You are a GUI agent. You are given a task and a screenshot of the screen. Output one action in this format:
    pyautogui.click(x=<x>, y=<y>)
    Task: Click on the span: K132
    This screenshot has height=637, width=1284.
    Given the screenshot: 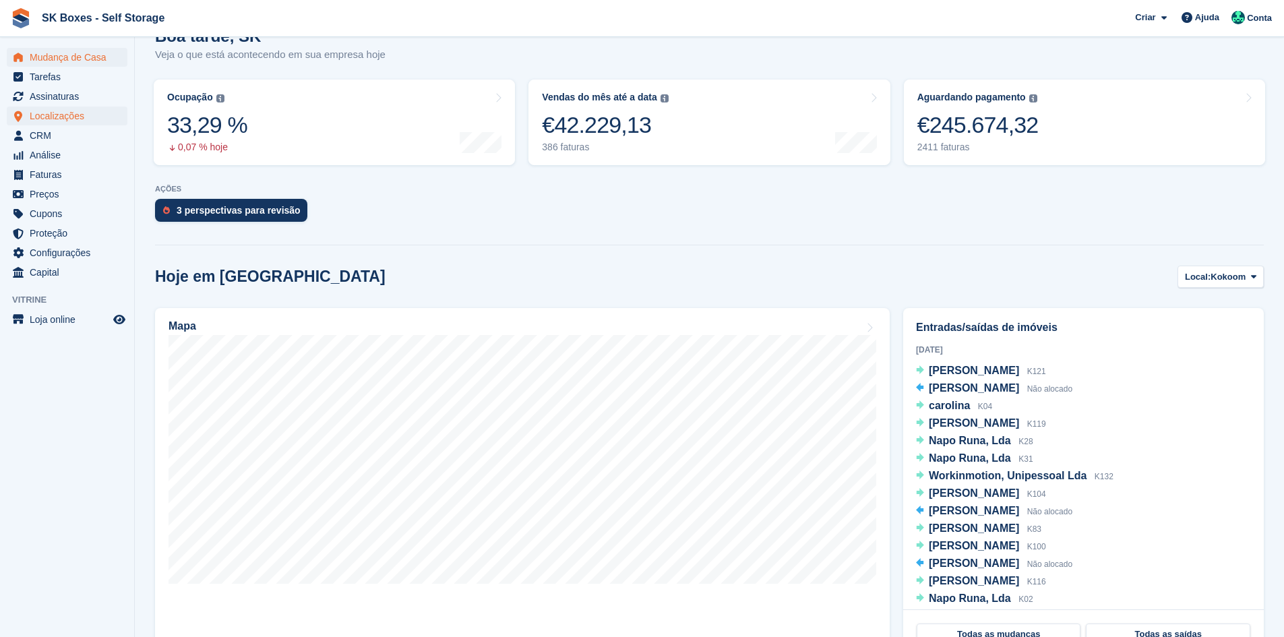 What is the action you would take?
    pyautogui.click(x=1104, y=476)
    